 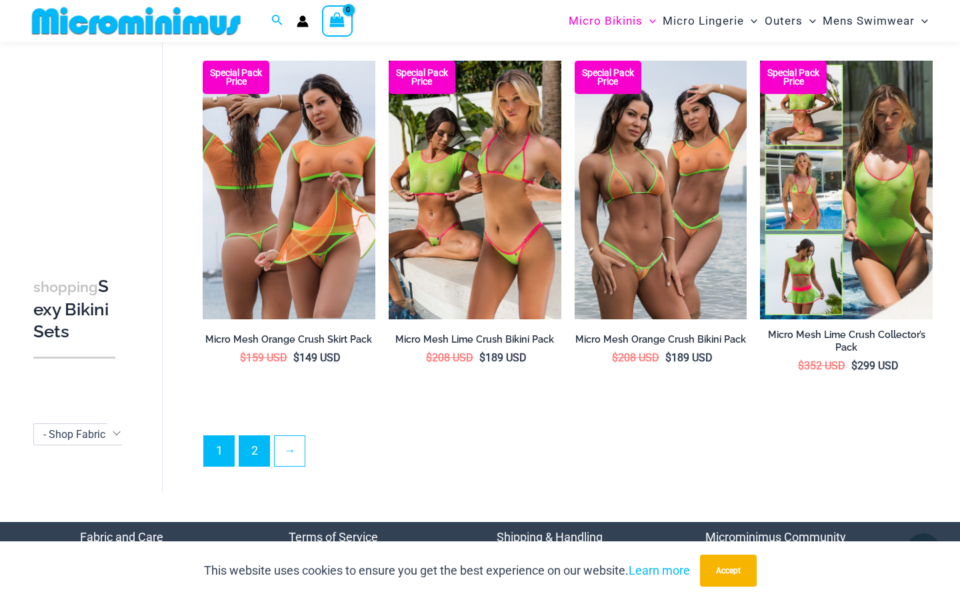 What do you see at coordinates (337, 21) in the screenshot?
I see `a: View Shopping Cart, empty` at bounding box center [337, 21].